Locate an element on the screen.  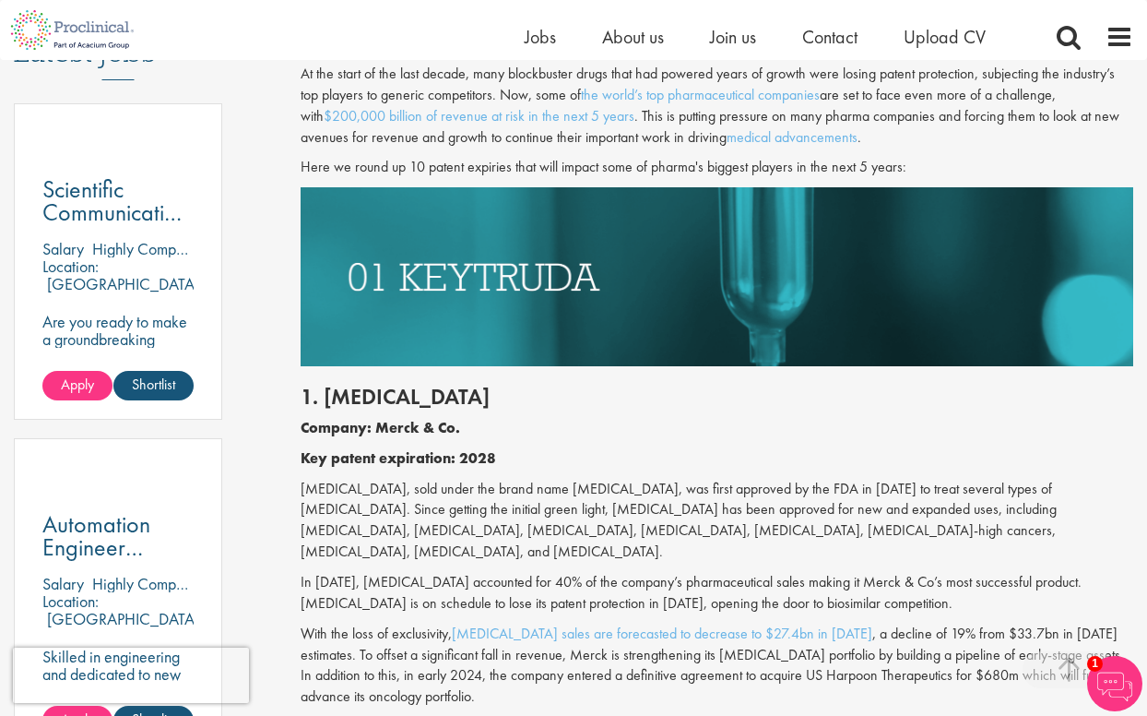
a: Contact is located at coordinates (830, 37).